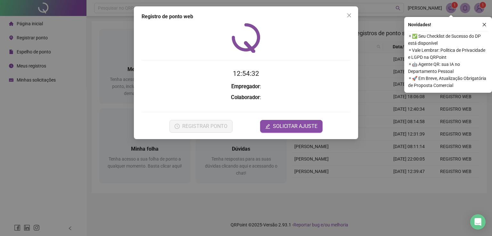 The width and height of the screenshot is (492, 236). What do you see at coordinates (201, 127) in the screenshot?
I see `button: REGISTRAR PONTO` at bounding box center [201, 127].